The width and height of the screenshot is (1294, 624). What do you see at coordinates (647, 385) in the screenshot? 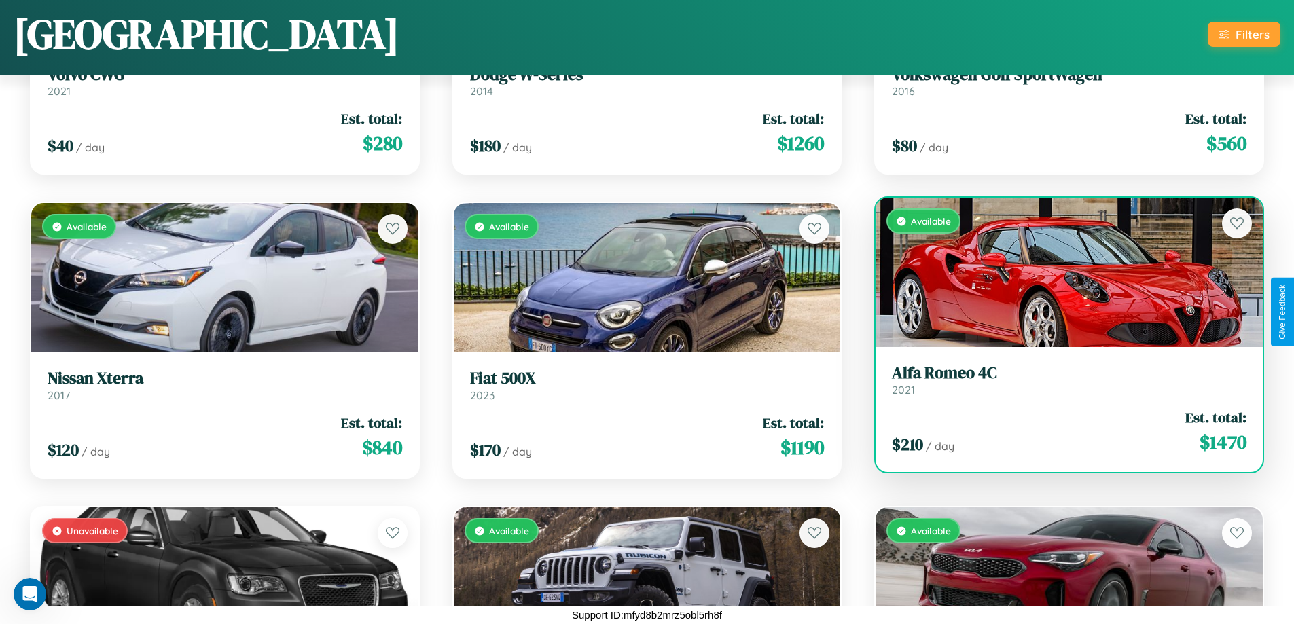
I see `a: Fiat 500X2023` at bounding box center [647, 385].